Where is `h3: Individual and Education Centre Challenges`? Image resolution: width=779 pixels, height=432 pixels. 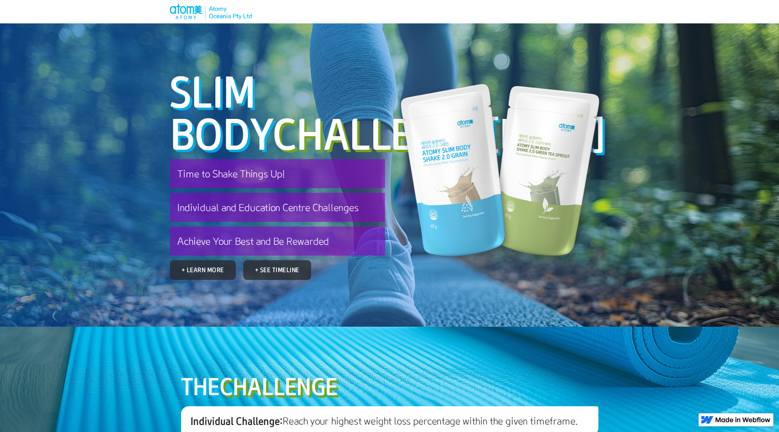
h3: Individual and Education Centre Challenges is located at coordinates (277, 207).